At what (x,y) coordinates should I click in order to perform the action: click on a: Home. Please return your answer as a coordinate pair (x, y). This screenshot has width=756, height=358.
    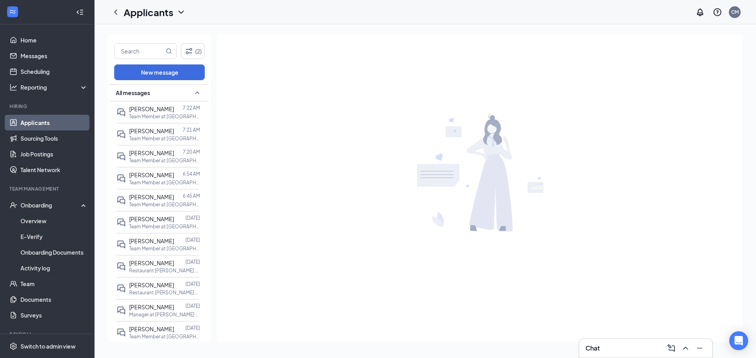
    Looking at the image, I should click on (54, 40).